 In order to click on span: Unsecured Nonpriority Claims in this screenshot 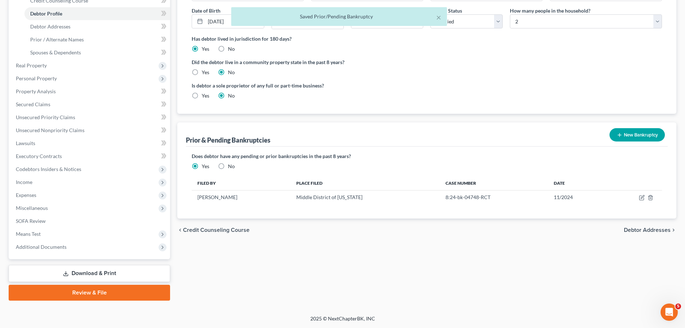, I will do `click(50, 130)`.